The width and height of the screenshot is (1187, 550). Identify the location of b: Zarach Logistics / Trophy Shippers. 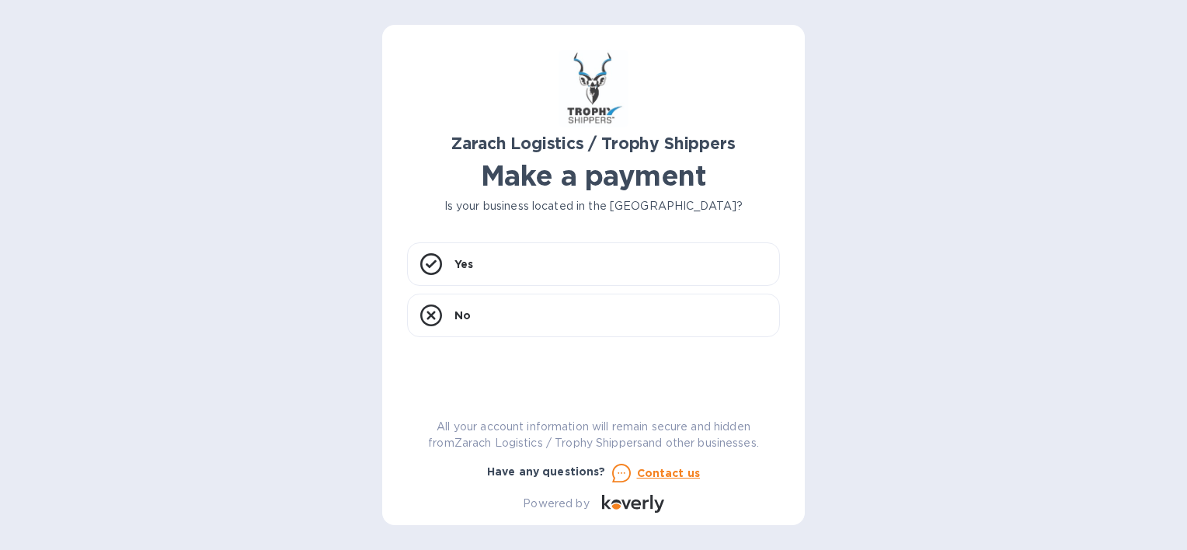
(593, 143).